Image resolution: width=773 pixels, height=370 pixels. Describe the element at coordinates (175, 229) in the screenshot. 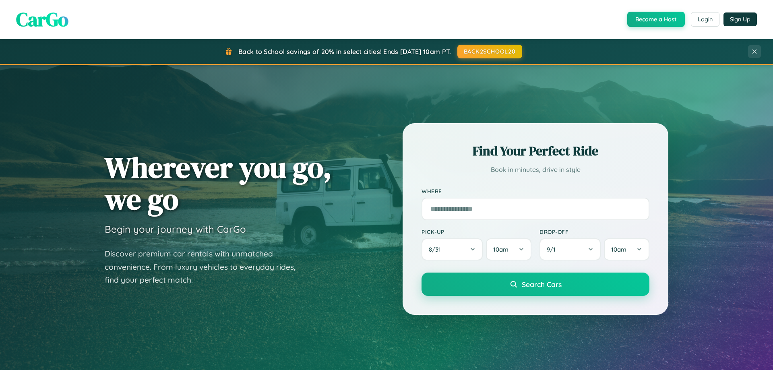

I see `h3: Begin your journey with CarGo` at that location.